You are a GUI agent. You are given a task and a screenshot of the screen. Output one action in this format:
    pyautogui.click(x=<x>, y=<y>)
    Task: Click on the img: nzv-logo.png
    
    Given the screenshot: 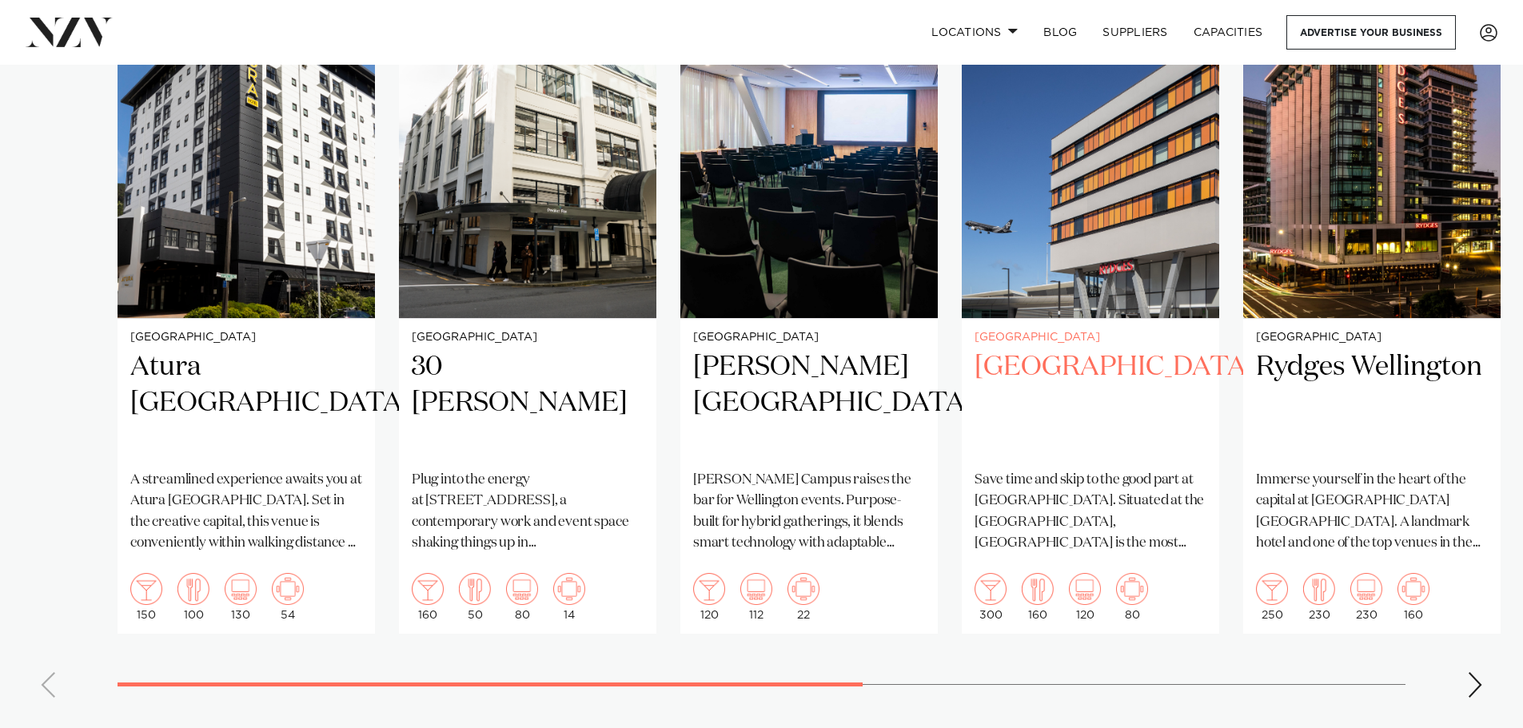 What is the action you would take?
    pyautogui.click(x=69, y=32)
    